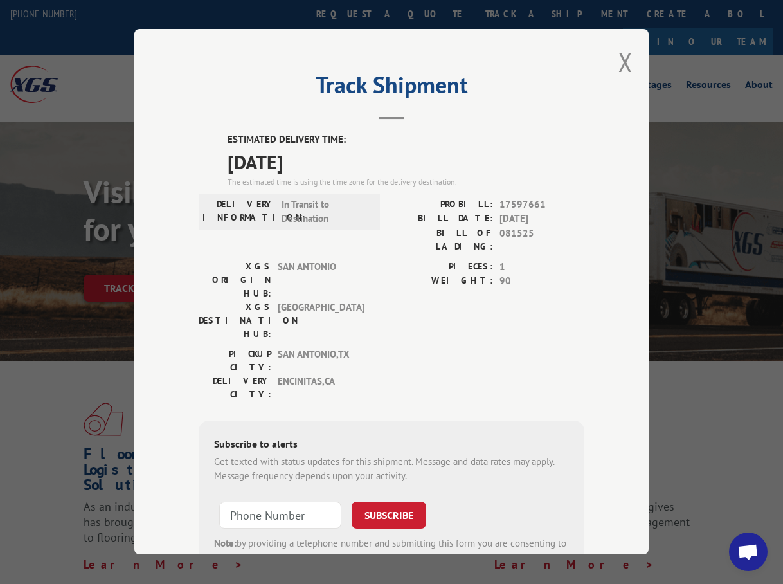 This screenshot has width=783, height=584. I want to click on input: Phone Number, so click(280, 515).